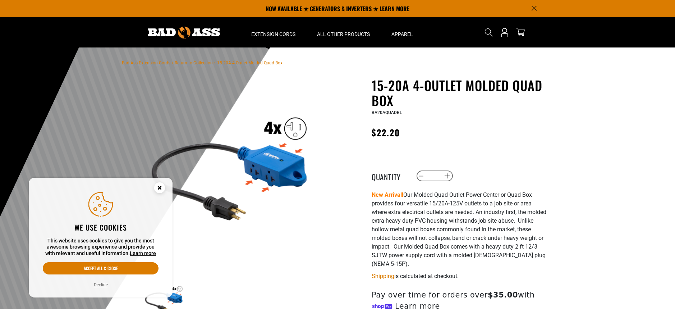 The height and width of the screenshot is (309, 675). Describe the element at coordinates (250, 63) in the screenshot. I see `span: 15-20A 4-Outlet Molded Quad Box` at that location.